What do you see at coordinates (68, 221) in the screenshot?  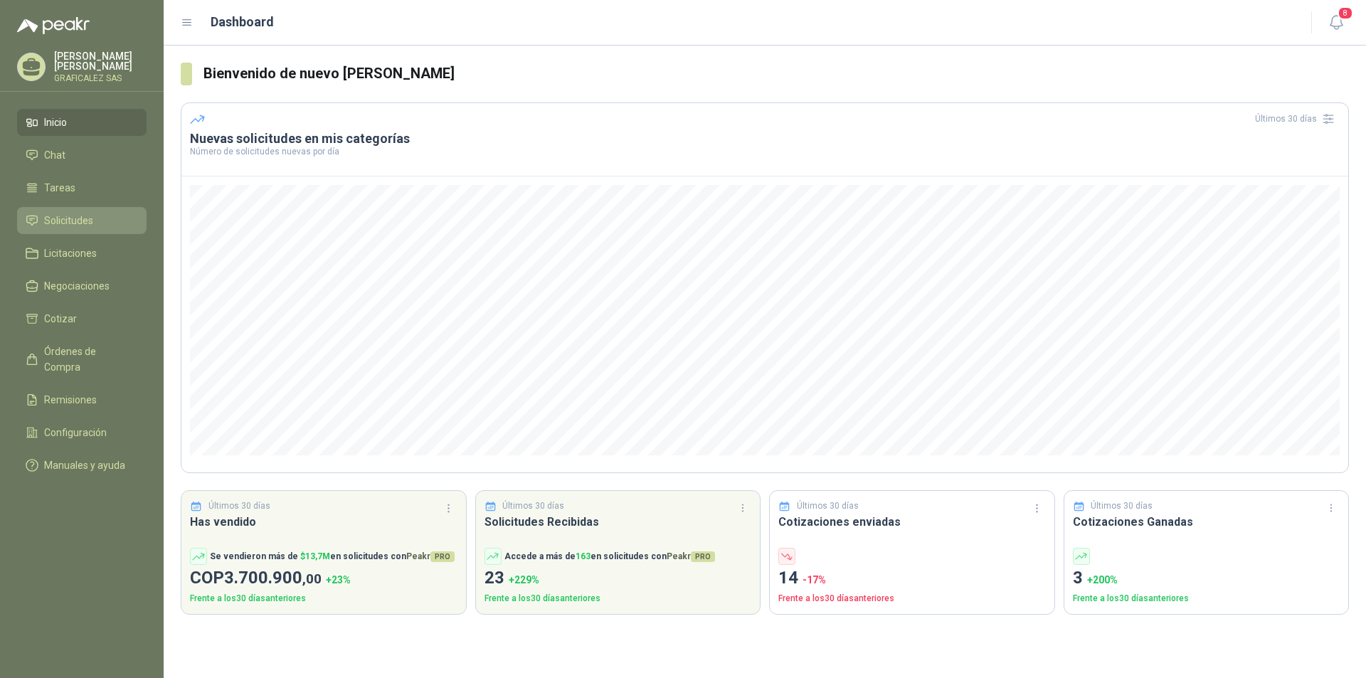 I see `span: Solicitudes` at bounding box center [68, 221].